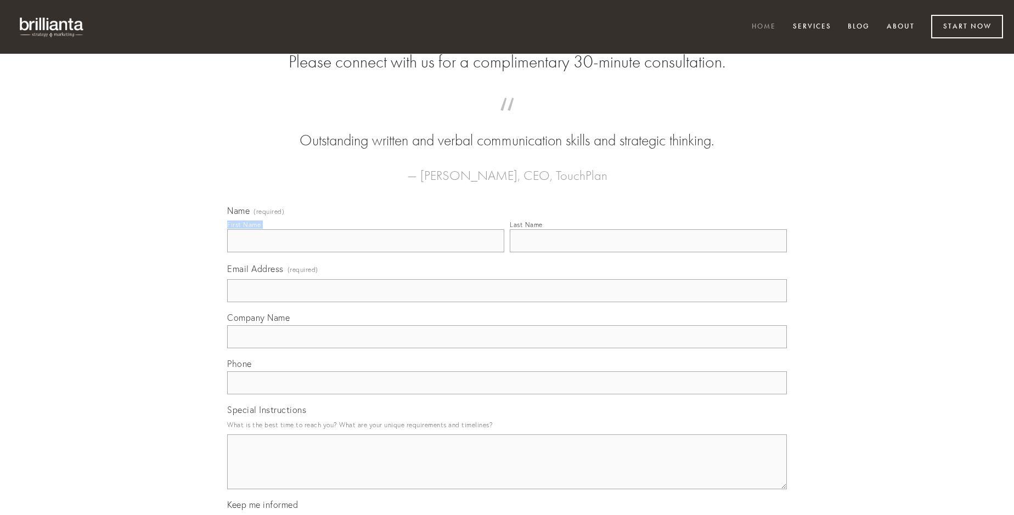 Image resolution: width=1014 pixels, height=515 pixels. What do you see at coordinates (267, 410) in the screenshot?
I see `span: Special Instructions` at bounding box center [267, 410].